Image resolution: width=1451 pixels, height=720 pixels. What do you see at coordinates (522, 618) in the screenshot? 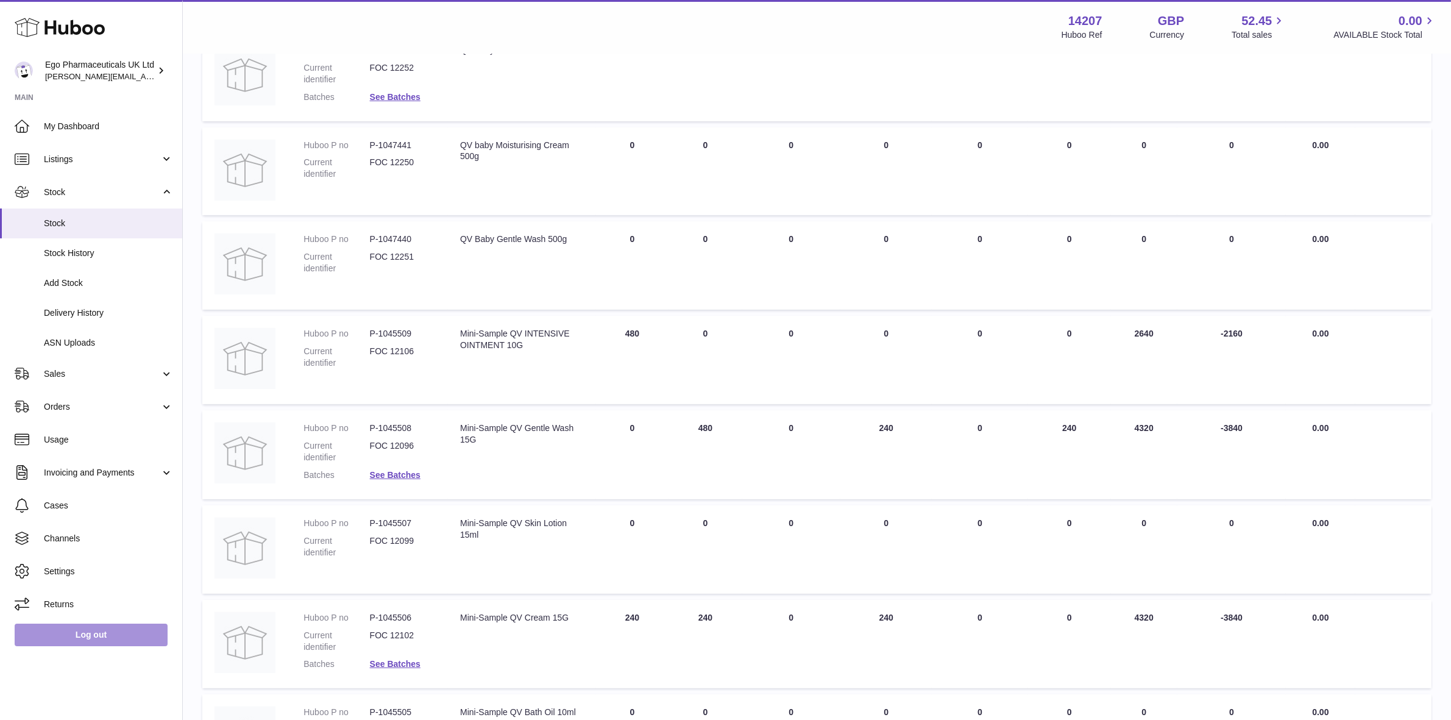
I see `div: Mini-Sample QV Cream 15G` at bounding box center [522, 618].